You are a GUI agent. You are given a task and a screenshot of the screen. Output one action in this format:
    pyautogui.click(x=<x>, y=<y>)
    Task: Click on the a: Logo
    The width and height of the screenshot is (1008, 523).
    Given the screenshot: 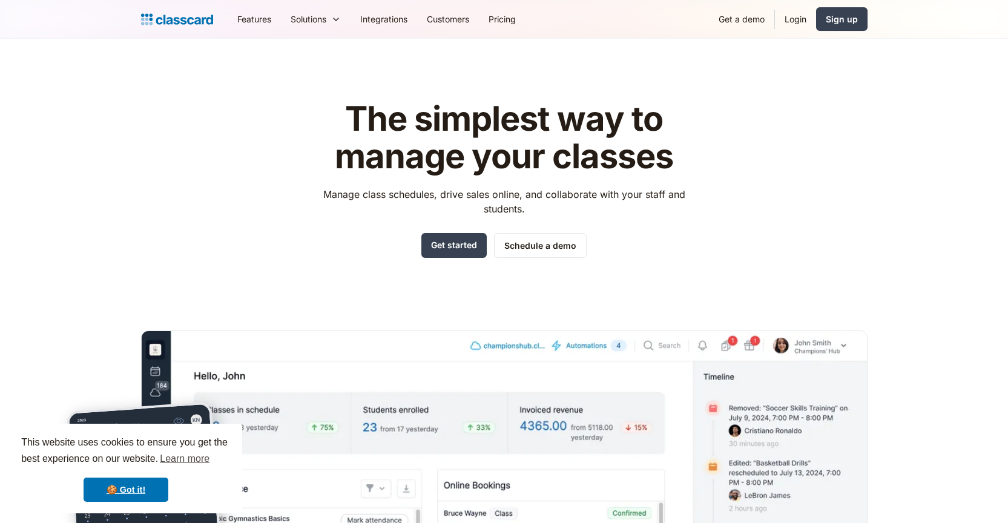 What is the action you would take?
    pyautogui.click(x=177, y=19)
    